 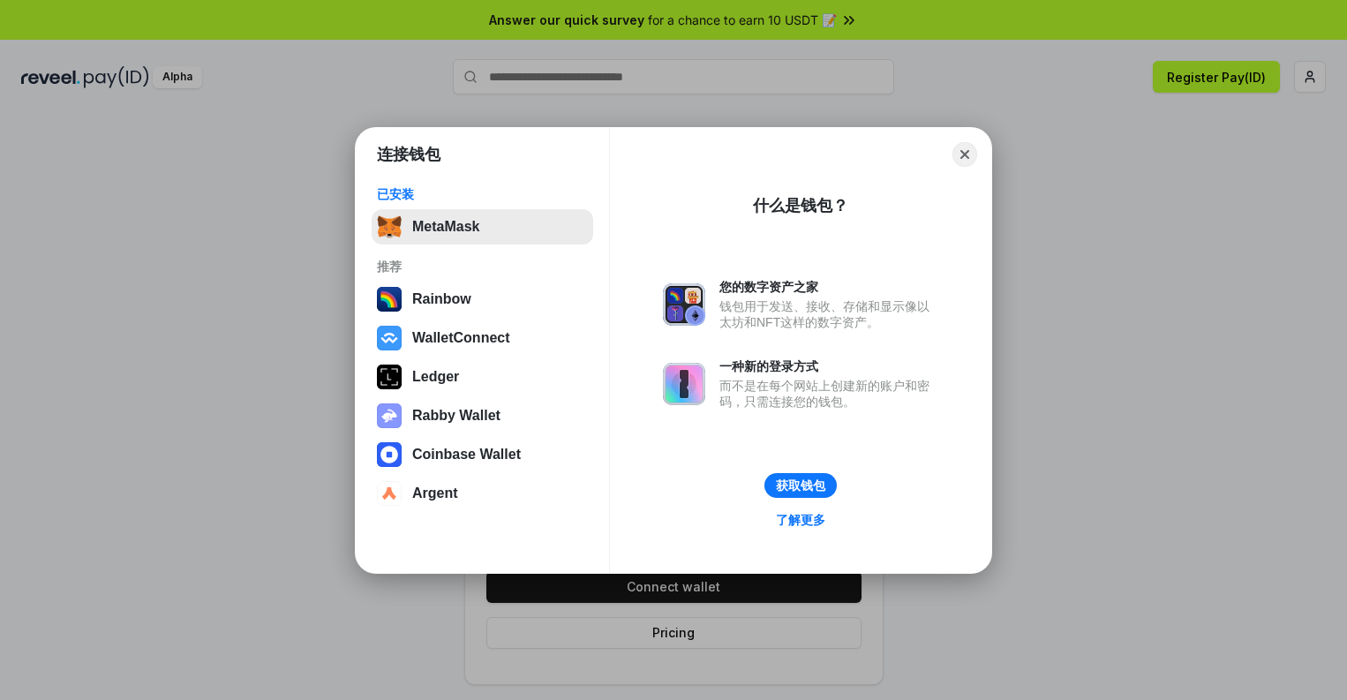 What do you see at coordinates (461, 338) in the screenshot?
I see `div: WalletConnect` at bounding box center [461, 338].